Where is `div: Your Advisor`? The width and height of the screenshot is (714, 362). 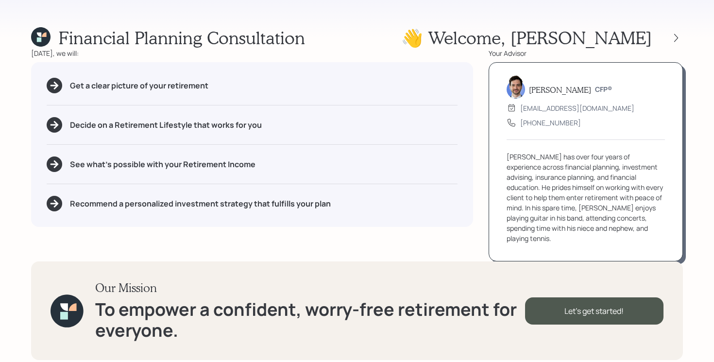 div: Your Advisor is located at coordinates (586, 53).